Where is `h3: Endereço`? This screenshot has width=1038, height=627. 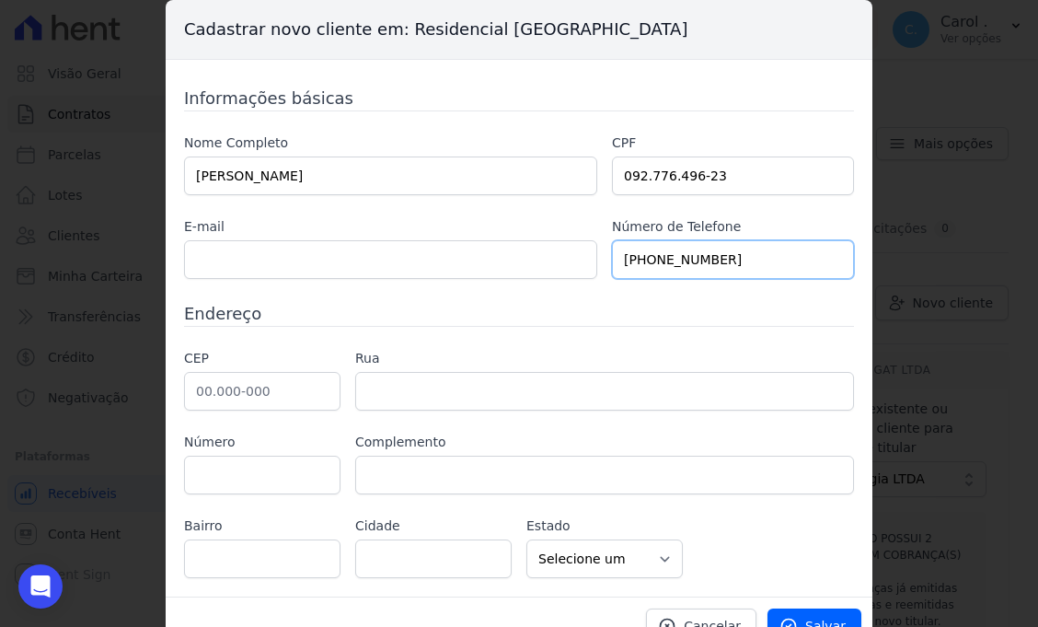 h3: Endereço is located at coordinates (519, 313).